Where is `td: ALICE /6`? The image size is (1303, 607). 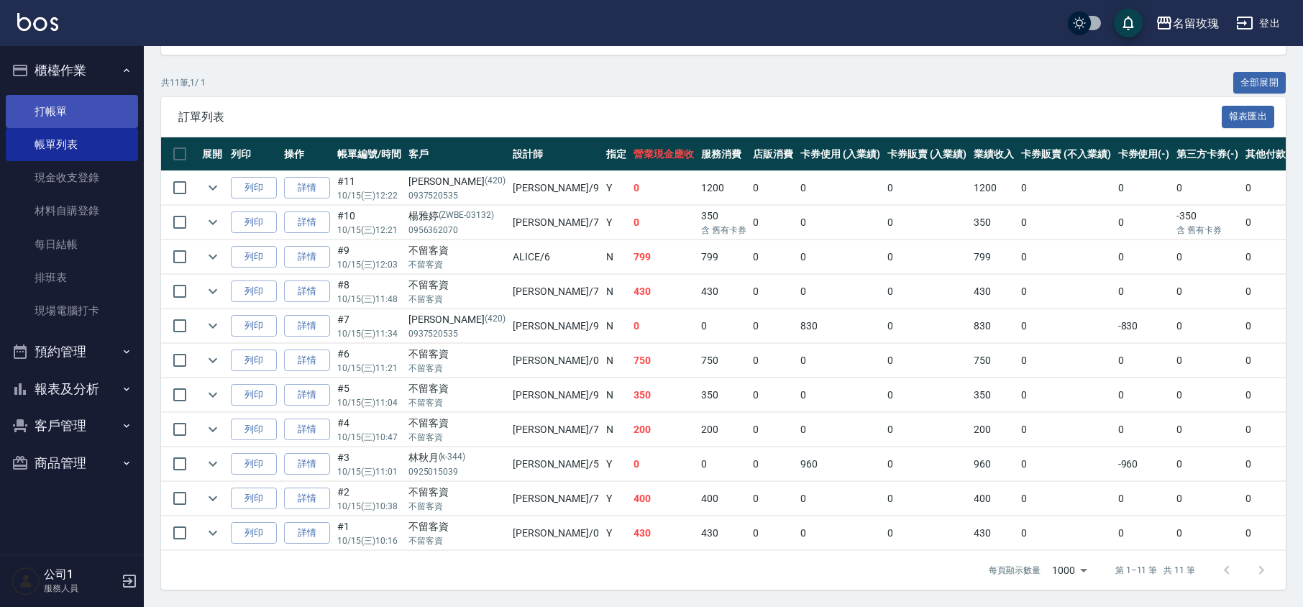 td: ALICE /6 is located at coordinates (556, 257).